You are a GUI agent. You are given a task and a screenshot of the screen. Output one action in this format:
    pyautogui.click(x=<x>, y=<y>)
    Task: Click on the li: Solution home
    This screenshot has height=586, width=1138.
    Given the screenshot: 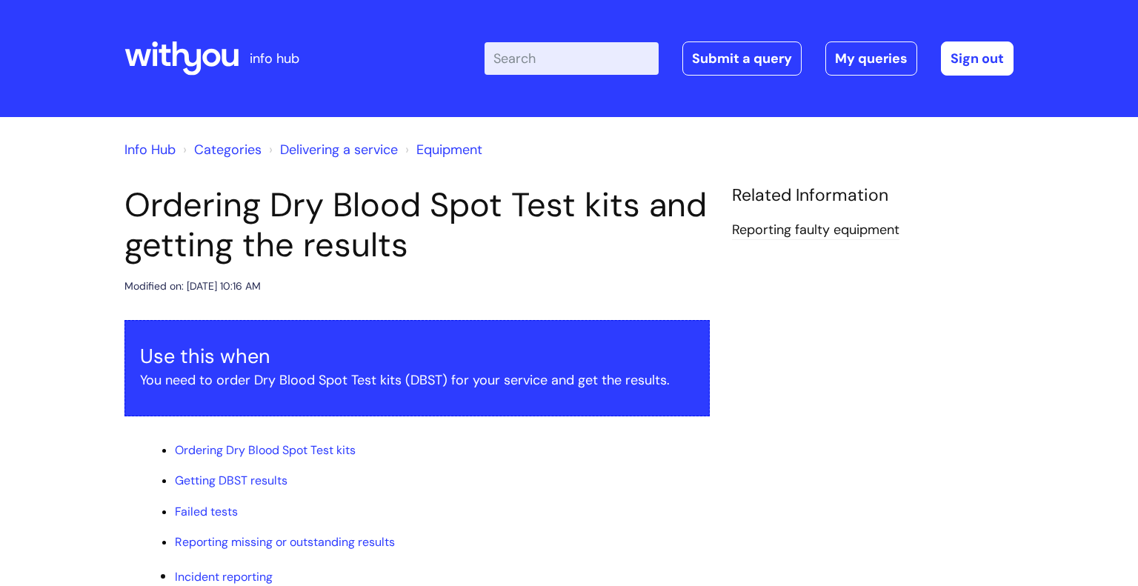 What is the action you would take?
    pyautogui.click(x=220, y=150)
    